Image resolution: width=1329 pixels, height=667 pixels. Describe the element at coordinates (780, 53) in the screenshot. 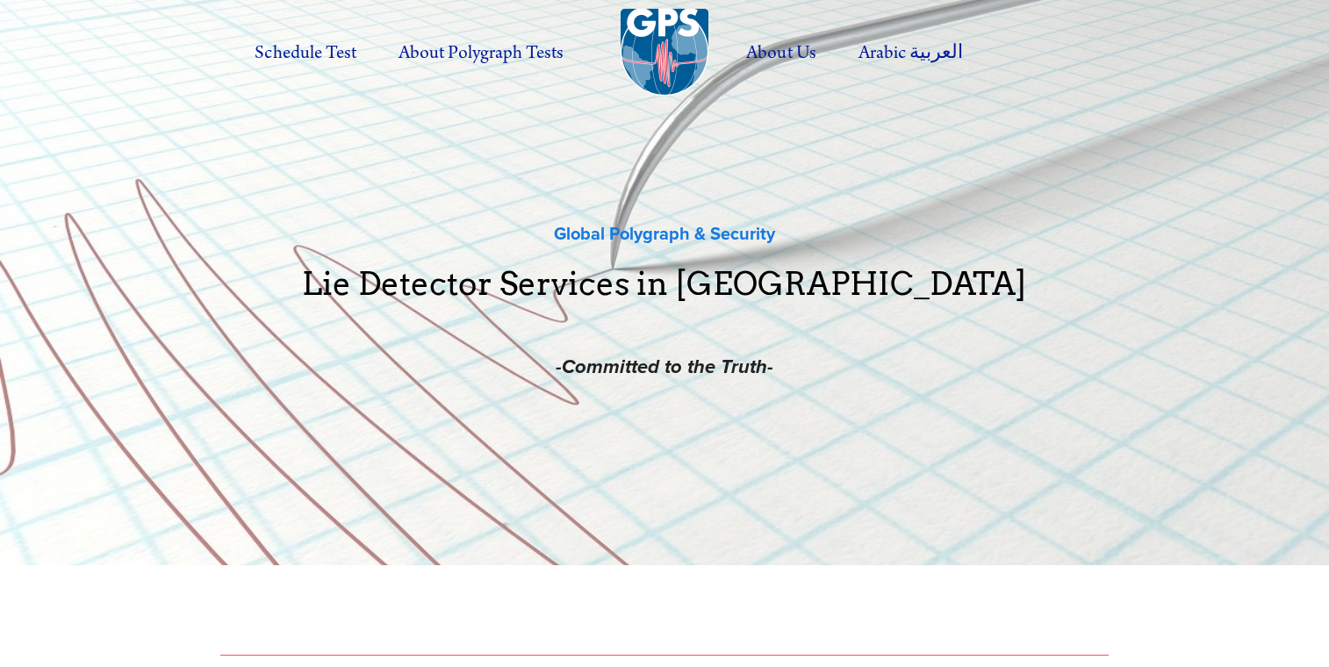

I see `label: About Us` at that location.